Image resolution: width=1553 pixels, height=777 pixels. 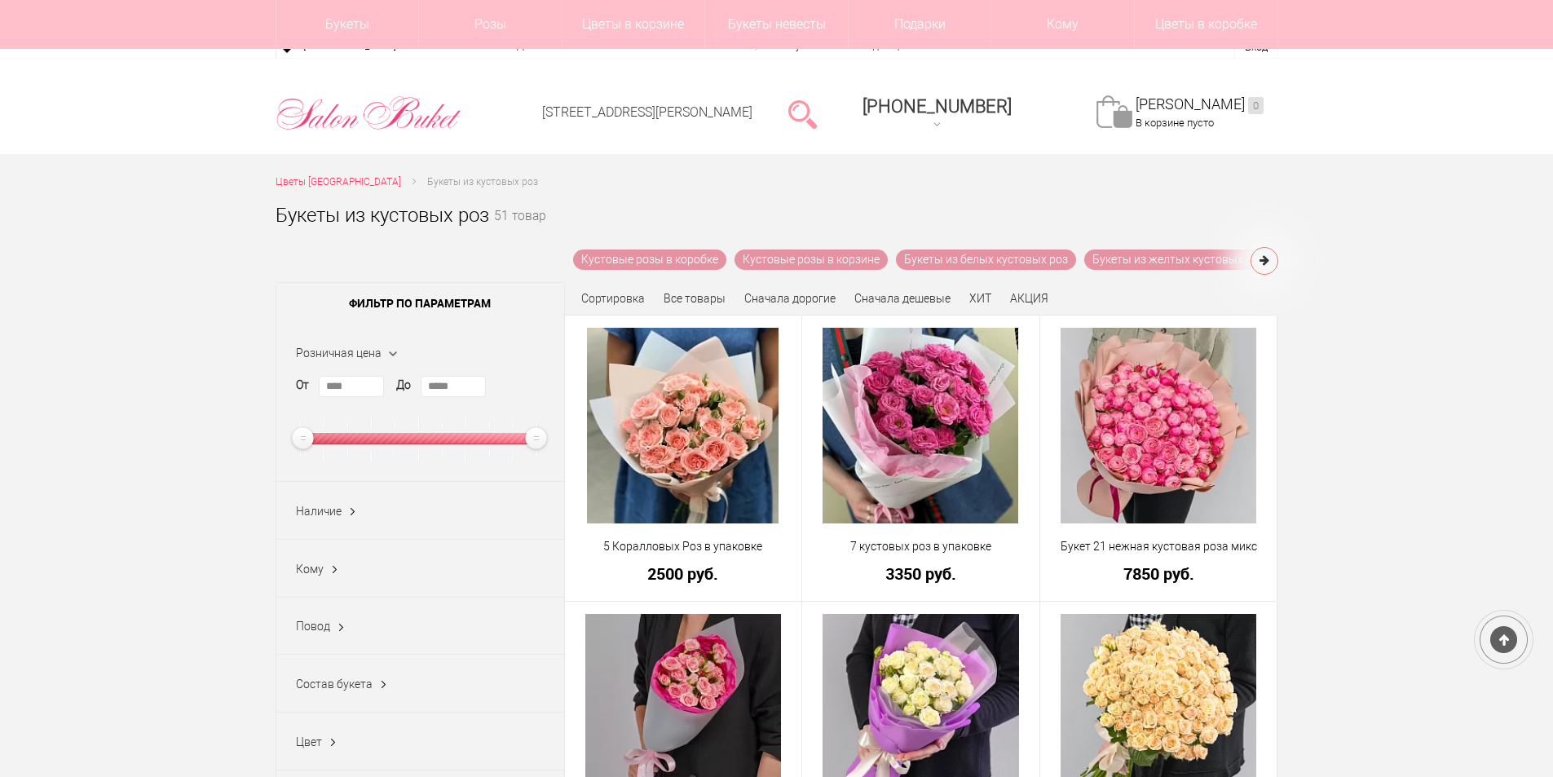 What do you see at coordinates (683, 546) in the screenshot?
I see `a: 5 Коралловых Роз в упаковке` at bounding box center [683, 546].